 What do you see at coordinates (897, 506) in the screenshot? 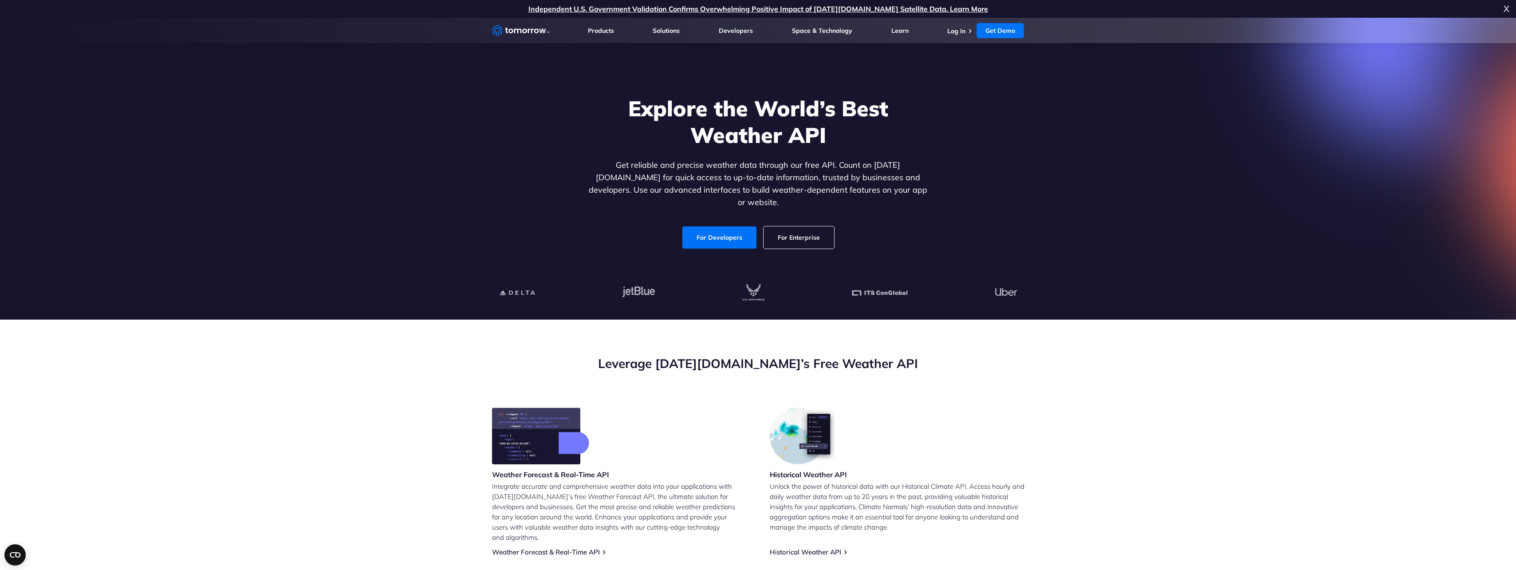
I see `p: Unlock the power of historical data with our Historical Climate API. Access hourly and daily weat...` at bounding box center [897, 506].